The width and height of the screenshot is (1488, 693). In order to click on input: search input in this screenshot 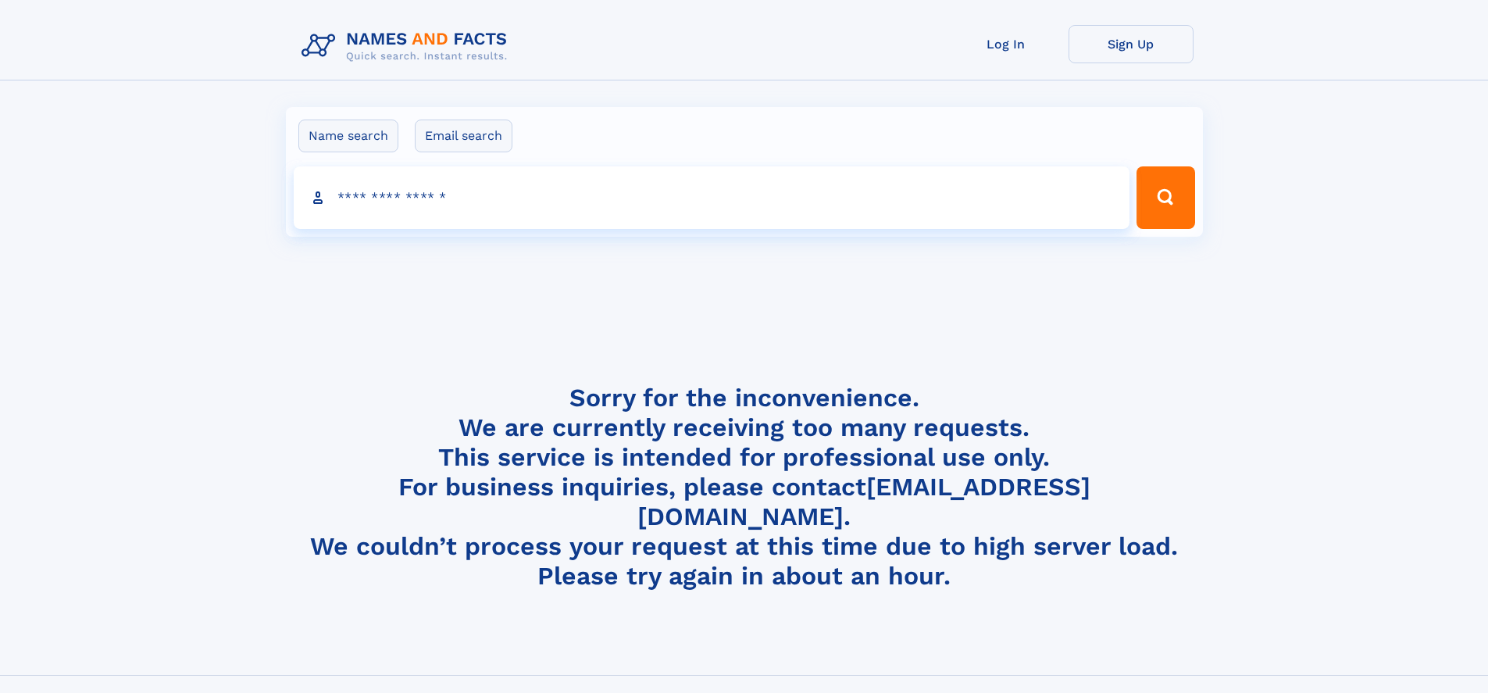, I will do `click(712, 198)`.